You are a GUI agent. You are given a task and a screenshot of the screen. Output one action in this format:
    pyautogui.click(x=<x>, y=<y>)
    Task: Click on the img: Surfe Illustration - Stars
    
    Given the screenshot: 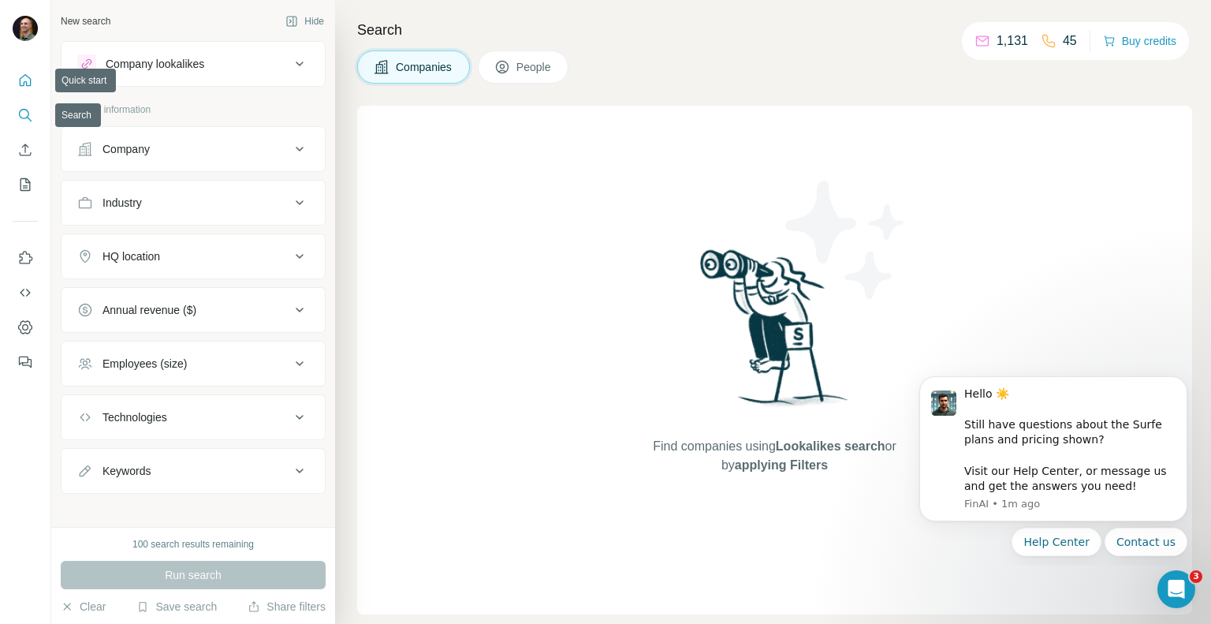 What is the action you would take?
    pyautogui.click(x=846, y=240)
    